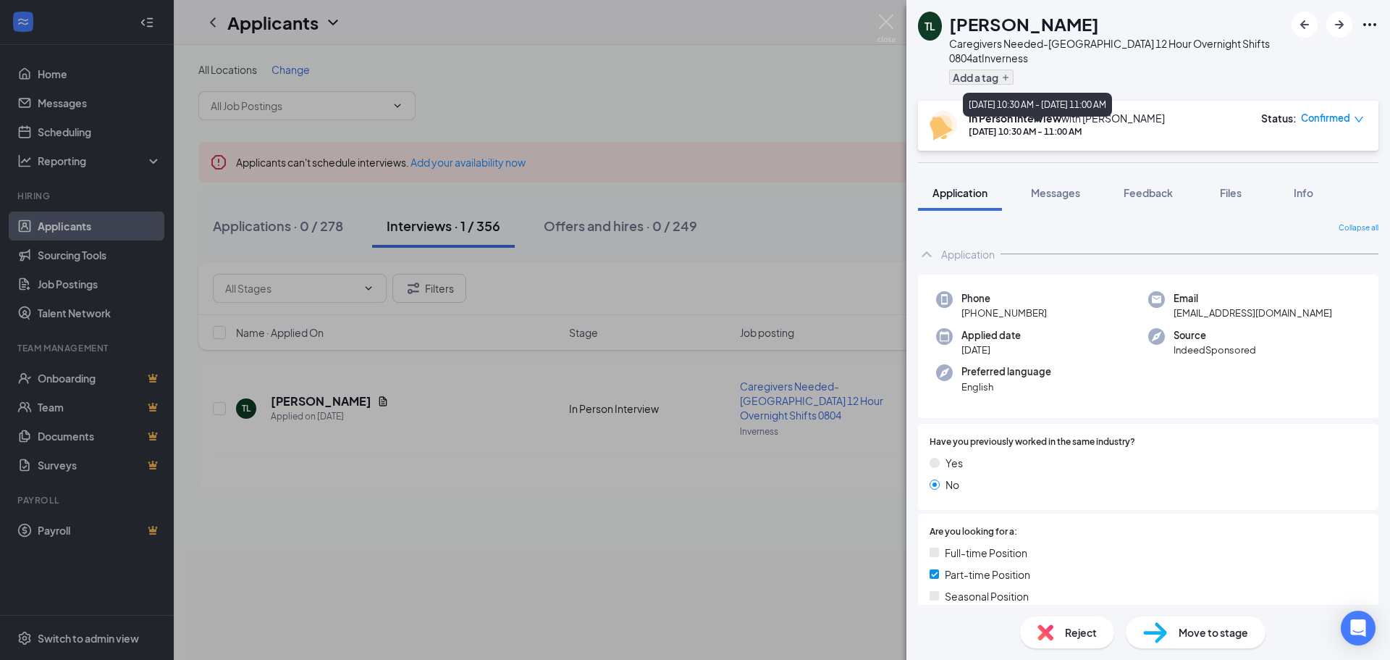  Describe the element at coordinates (991, 335) in the screenshot. I see `span: Applied date` at that location.